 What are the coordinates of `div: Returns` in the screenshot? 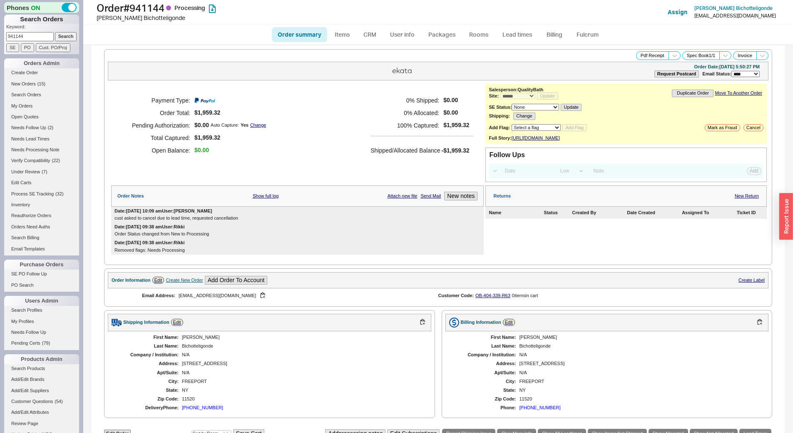 It's located at (502, 196).